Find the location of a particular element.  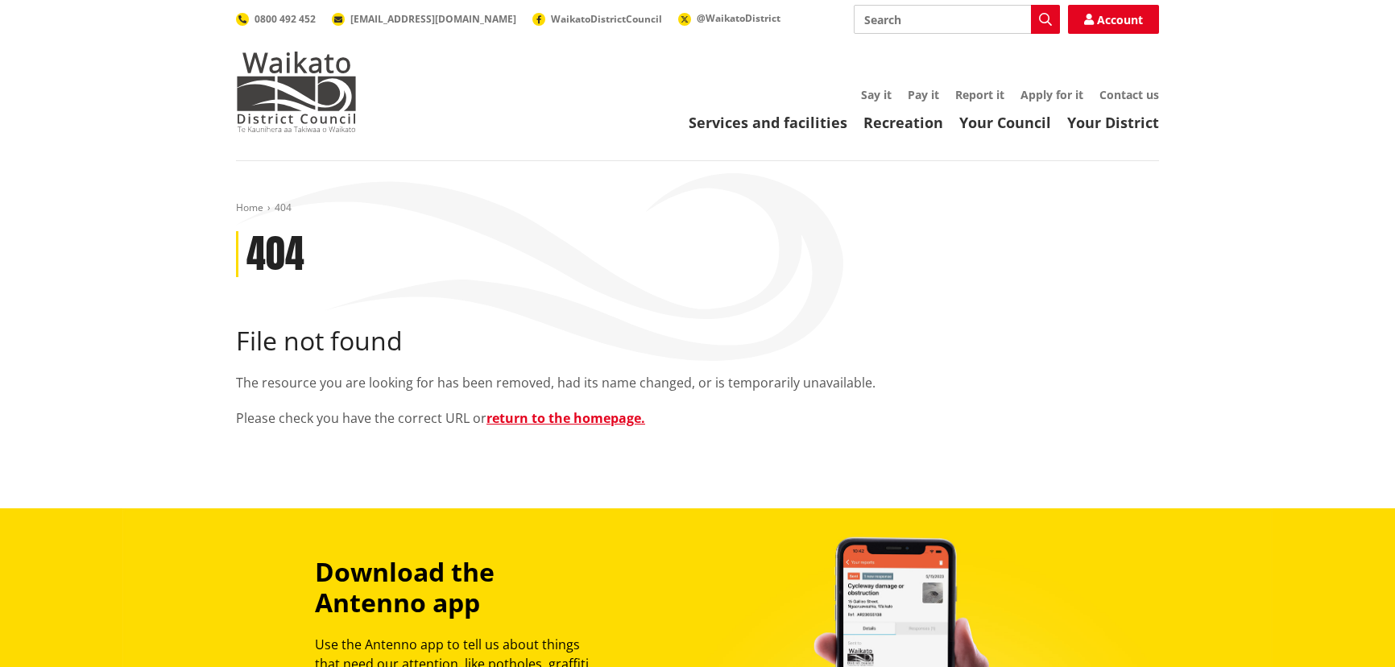

span: WaikatoDistrictCouncil is located at coordinates (607, 19).